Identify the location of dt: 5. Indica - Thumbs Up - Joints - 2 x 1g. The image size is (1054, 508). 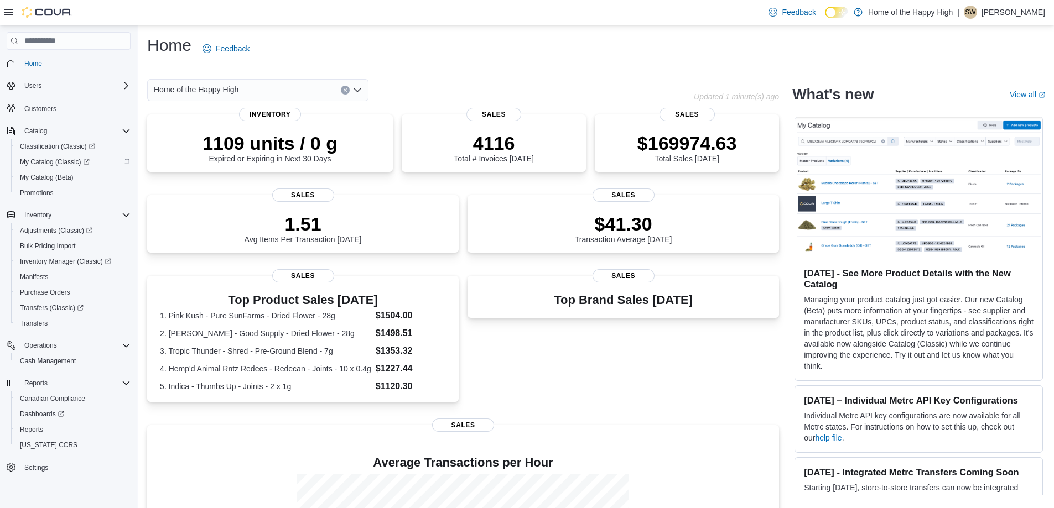
(266, 387).